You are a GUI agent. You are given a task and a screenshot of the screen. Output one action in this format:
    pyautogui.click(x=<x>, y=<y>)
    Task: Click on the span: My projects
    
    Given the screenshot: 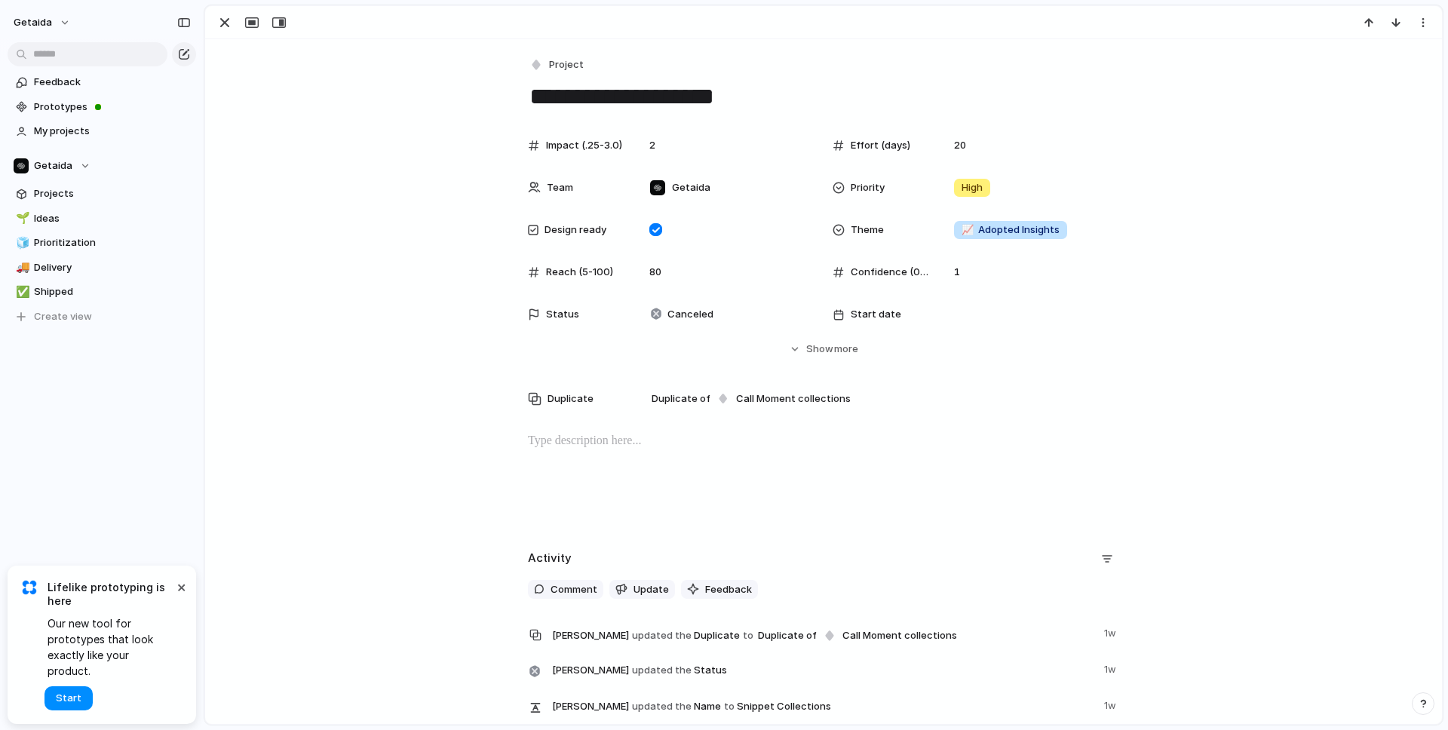 What is the action you would take?
    pyautogui.click(x=112, y=131)
    